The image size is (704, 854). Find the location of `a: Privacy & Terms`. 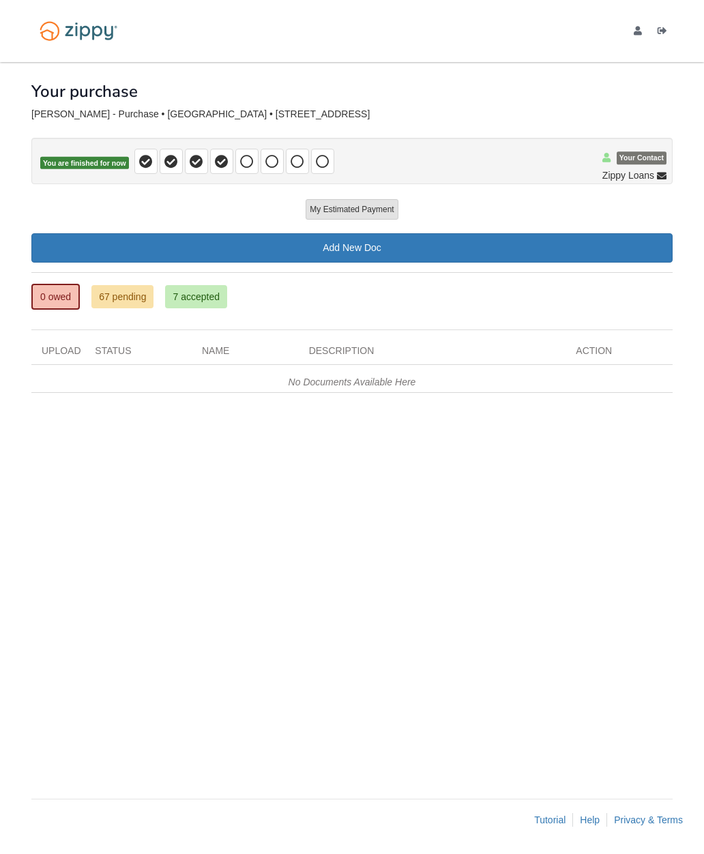

a: Privacy & Terms is located at coordinates (648, 820).